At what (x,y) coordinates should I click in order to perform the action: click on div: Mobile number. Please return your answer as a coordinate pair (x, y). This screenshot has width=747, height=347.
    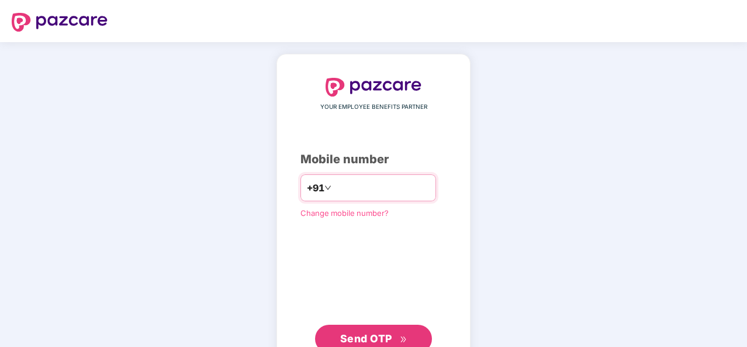
    Looking at the image, I should click on (374, 159).